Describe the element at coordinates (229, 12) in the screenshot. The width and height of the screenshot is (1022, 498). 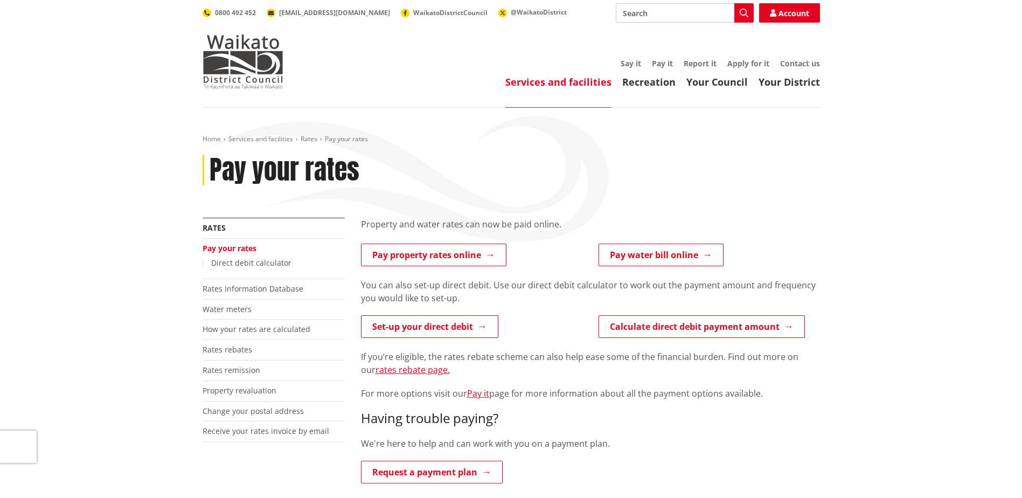
I see `a: 0800 492 452` at that location.